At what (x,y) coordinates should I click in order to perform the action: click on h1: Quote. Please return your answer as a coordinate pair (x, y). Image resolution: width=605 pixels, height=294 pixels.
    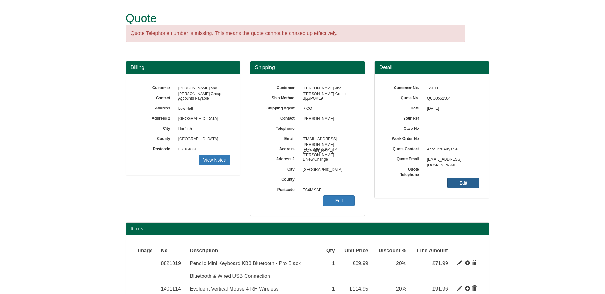
    Looking at the image, I should click on (295, 18).